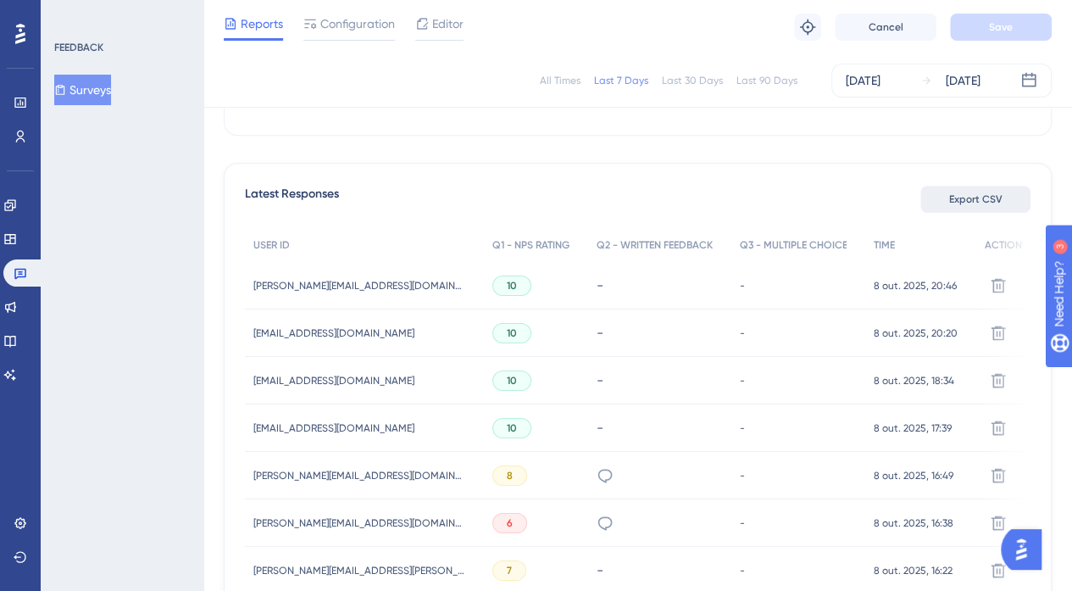 This screenshot has width=1072, height=591. What do you see at coordinates (916, 333) in the screenshot?
I see `span: 8 out. 2025, 20:20` at bounding box center [916, 333].